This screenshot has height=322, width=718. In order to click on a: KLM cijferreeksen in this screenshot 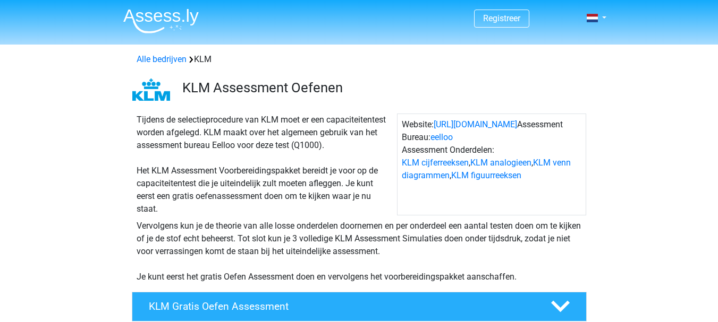, I will do `click(435, 163)`.